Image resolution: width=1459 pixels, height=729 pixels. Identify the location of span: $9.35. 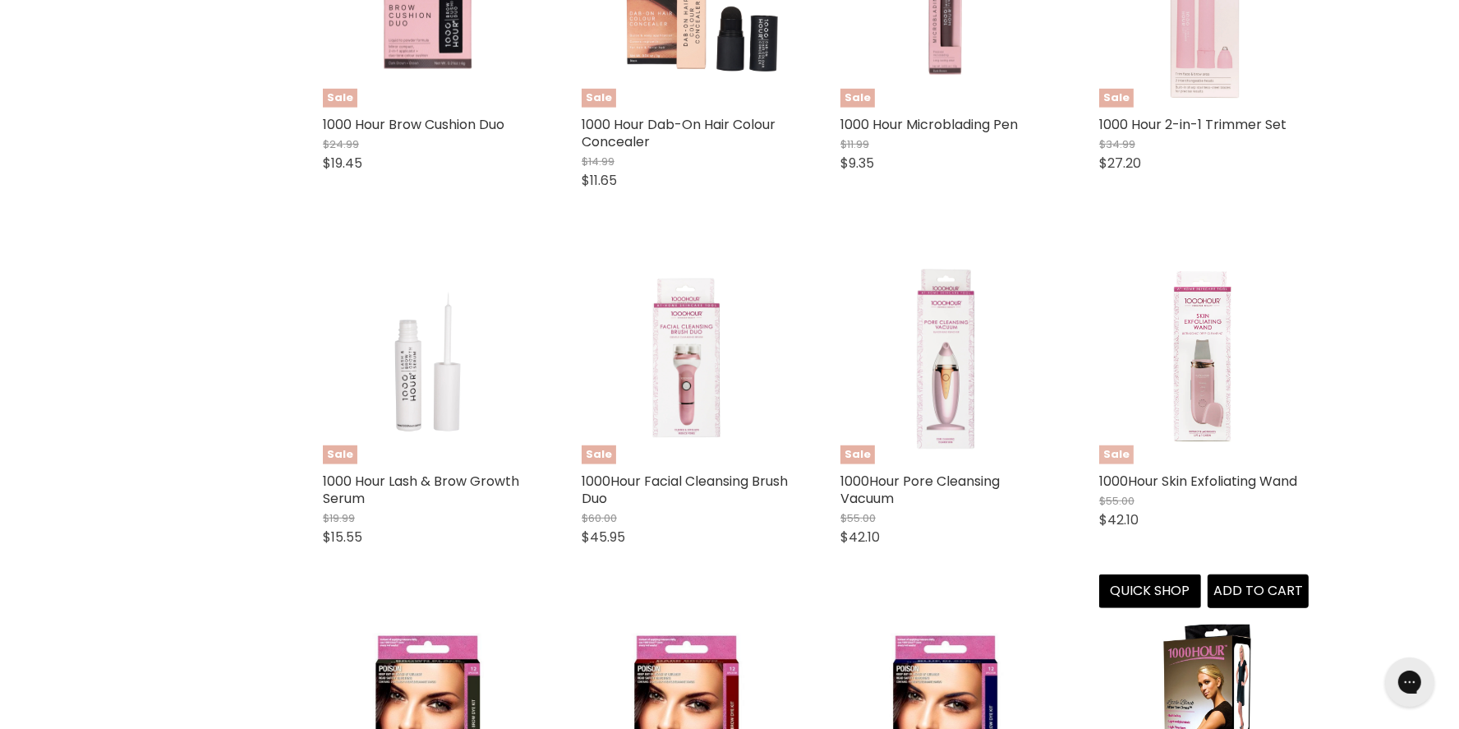
(857, 163).